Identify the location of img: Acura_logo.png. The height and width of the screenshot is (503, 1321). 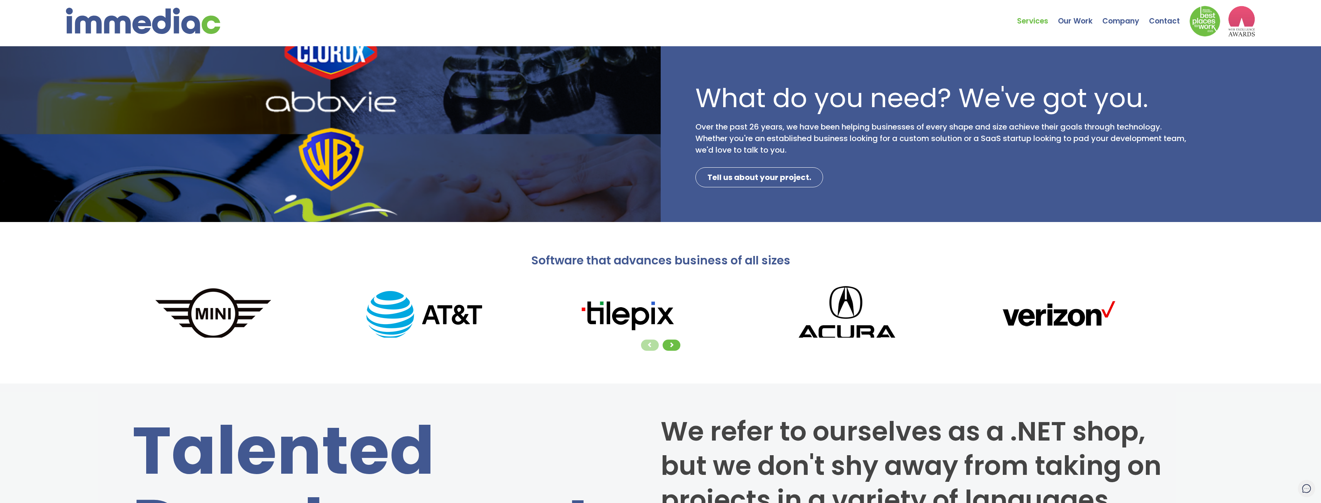
(847, 315).